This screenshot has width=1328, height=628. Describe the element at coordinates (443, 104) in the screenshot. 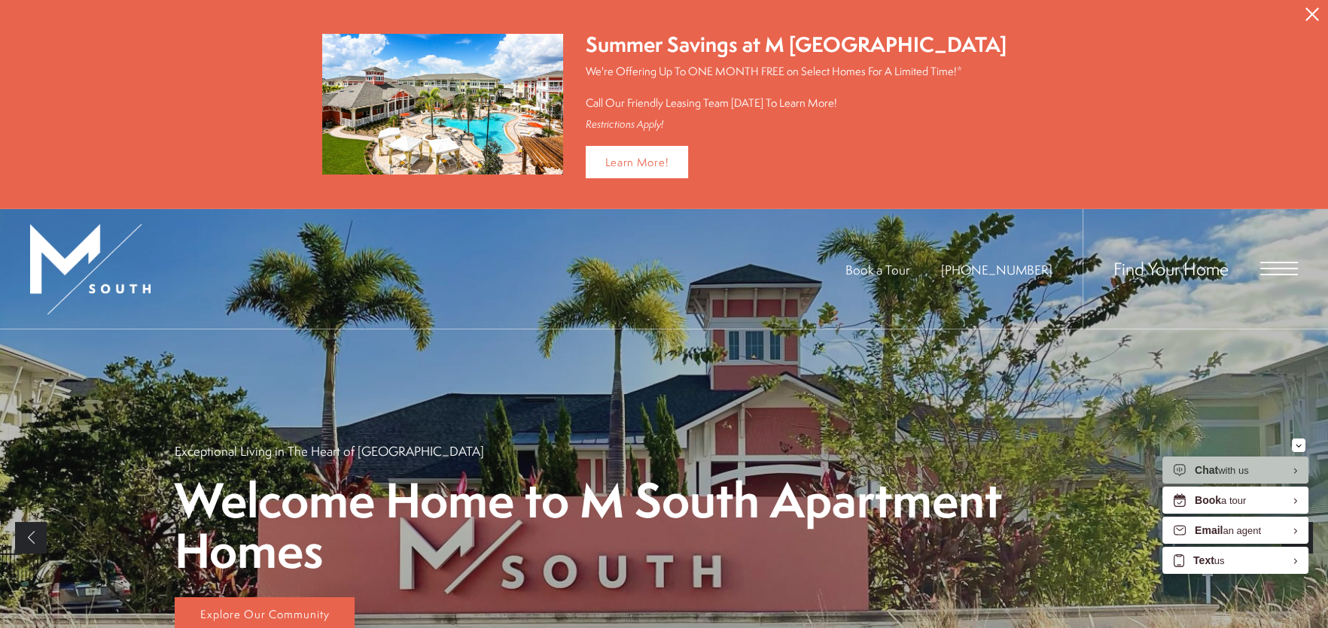

I see `img: Summer Savings at M South Apartments` at that location.